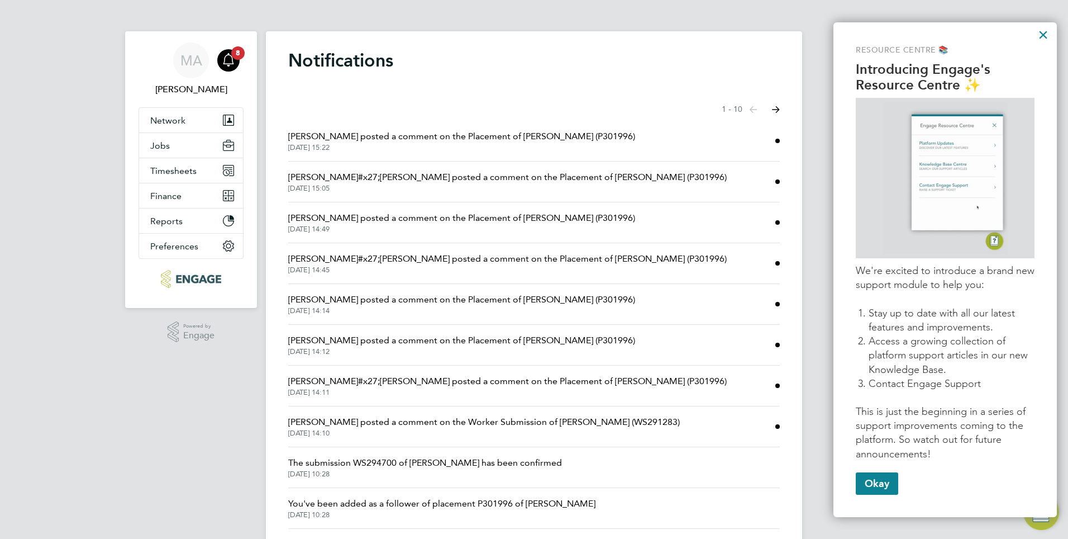 This screenshot has height=539, width=1068. Describe the element at coordinates (1043, 35) in the screenshot. I see `button: Close` at that location.